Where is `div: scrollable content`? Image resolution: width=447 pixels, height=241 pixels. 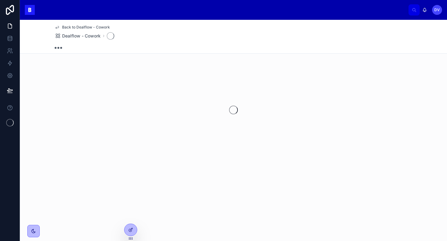 div: scrollable content is located at coordinates (224, 4).